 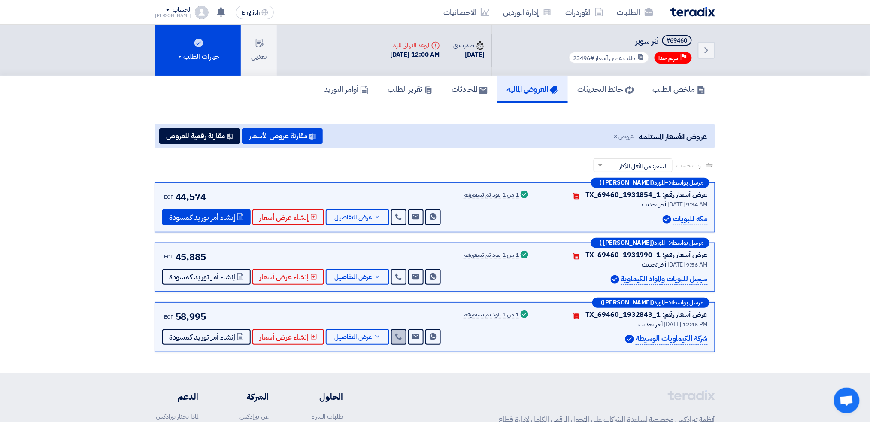 I want to click on span: English, so click(x=251, y=13).